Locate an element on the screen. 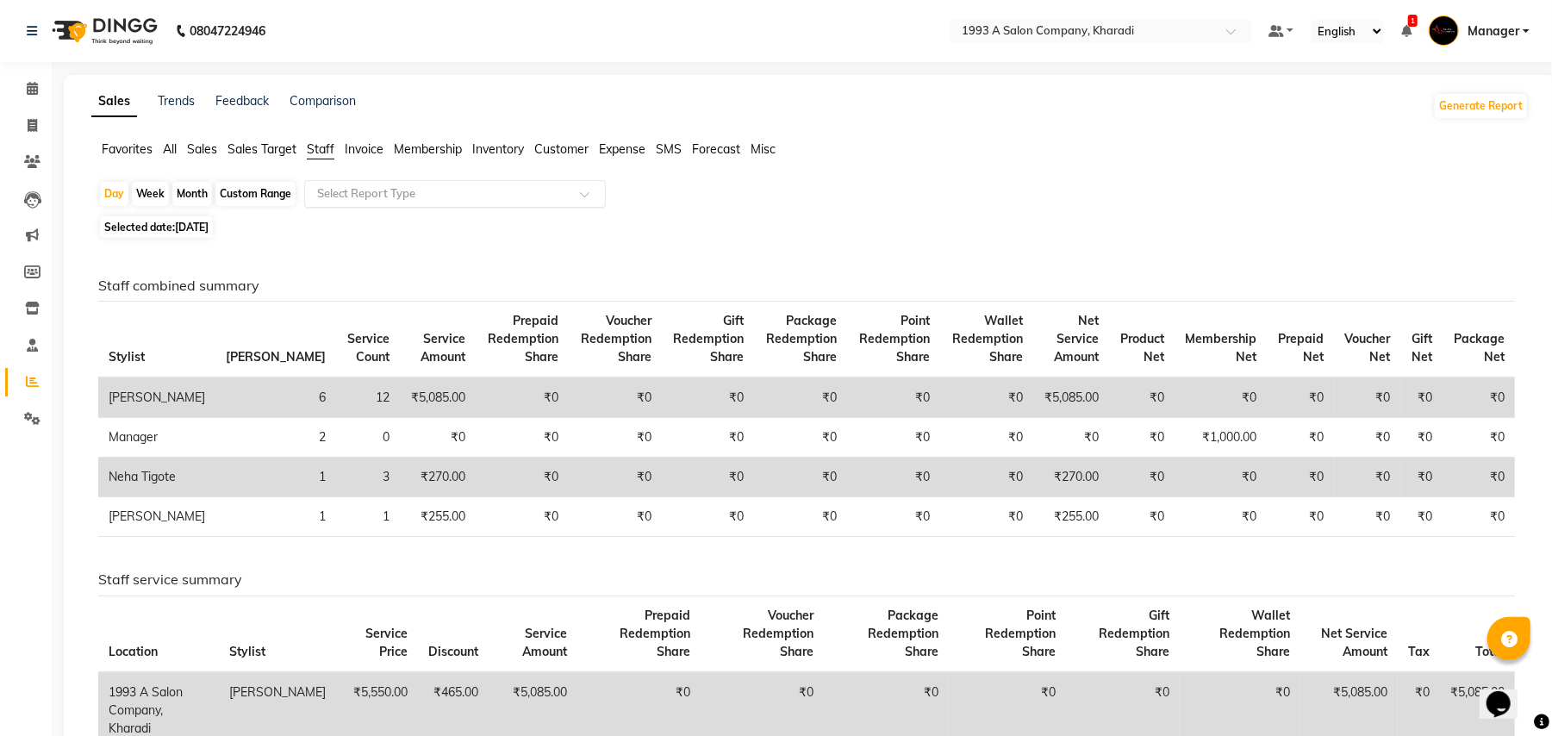 This screenshot has width=1552, height=736. span: Favorites is located at coordinates (127, 149).